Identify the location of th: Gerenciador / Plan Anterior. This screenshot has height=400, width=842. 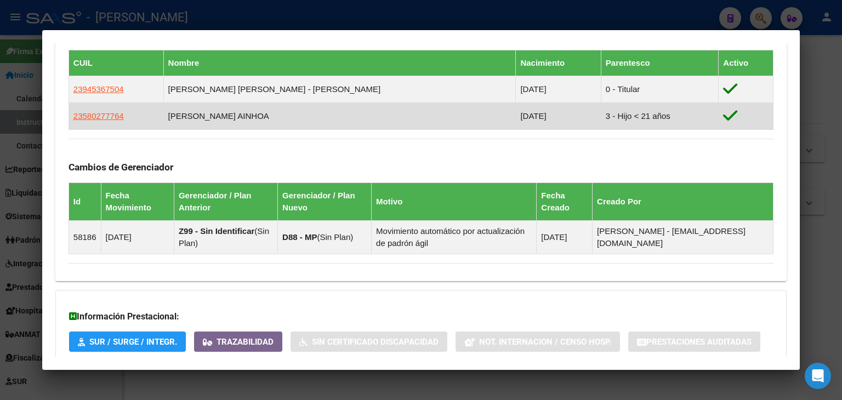
(225, 202).